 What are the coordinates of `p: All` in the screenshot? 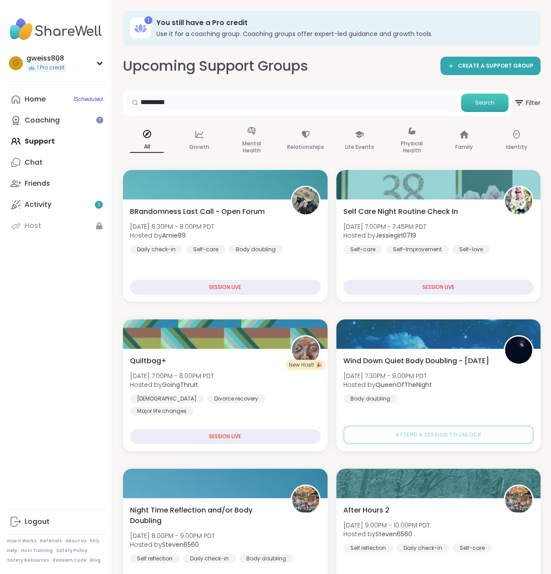 It's located at (147, 147).